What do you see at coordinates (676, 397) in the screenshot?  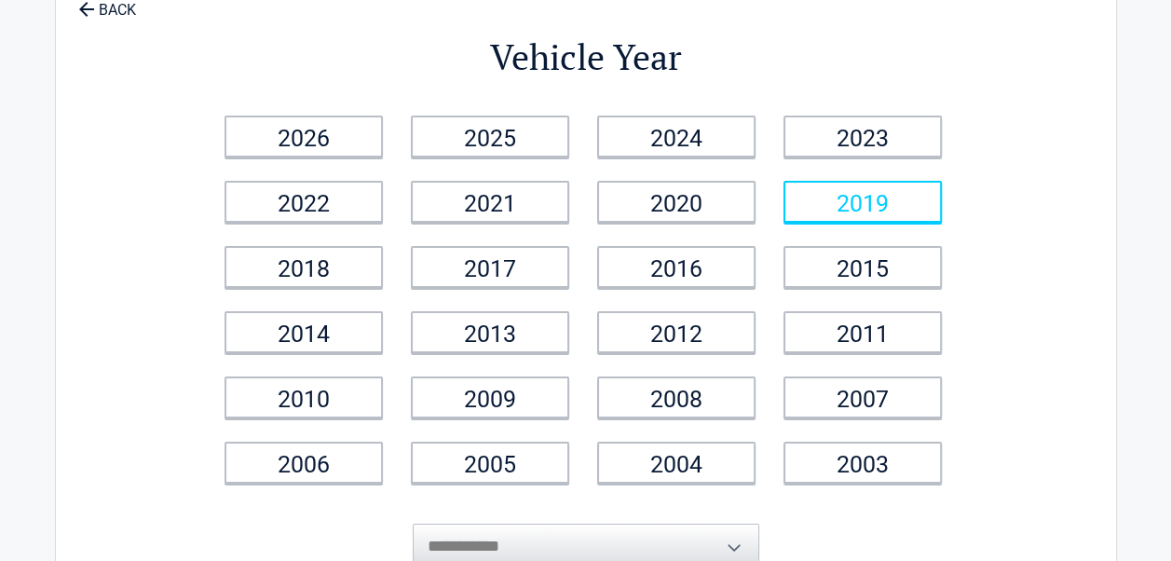 I see `a: 2008` at bounding box center [676, 397].